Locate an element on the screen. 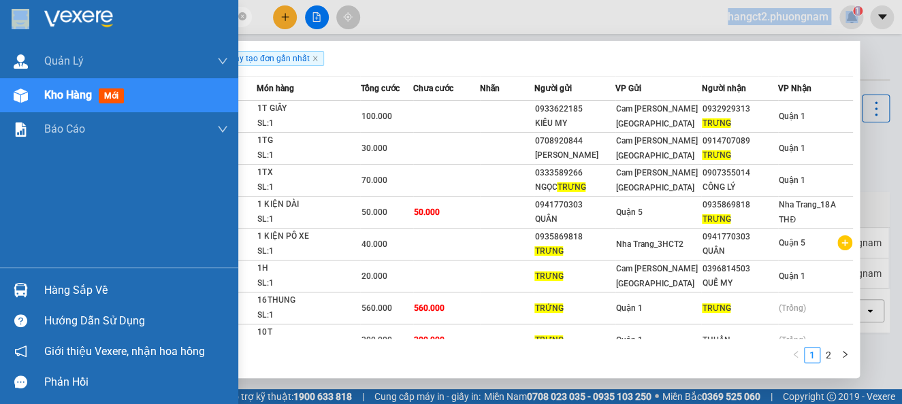  li: 2 is located at coordinates (828, 355).